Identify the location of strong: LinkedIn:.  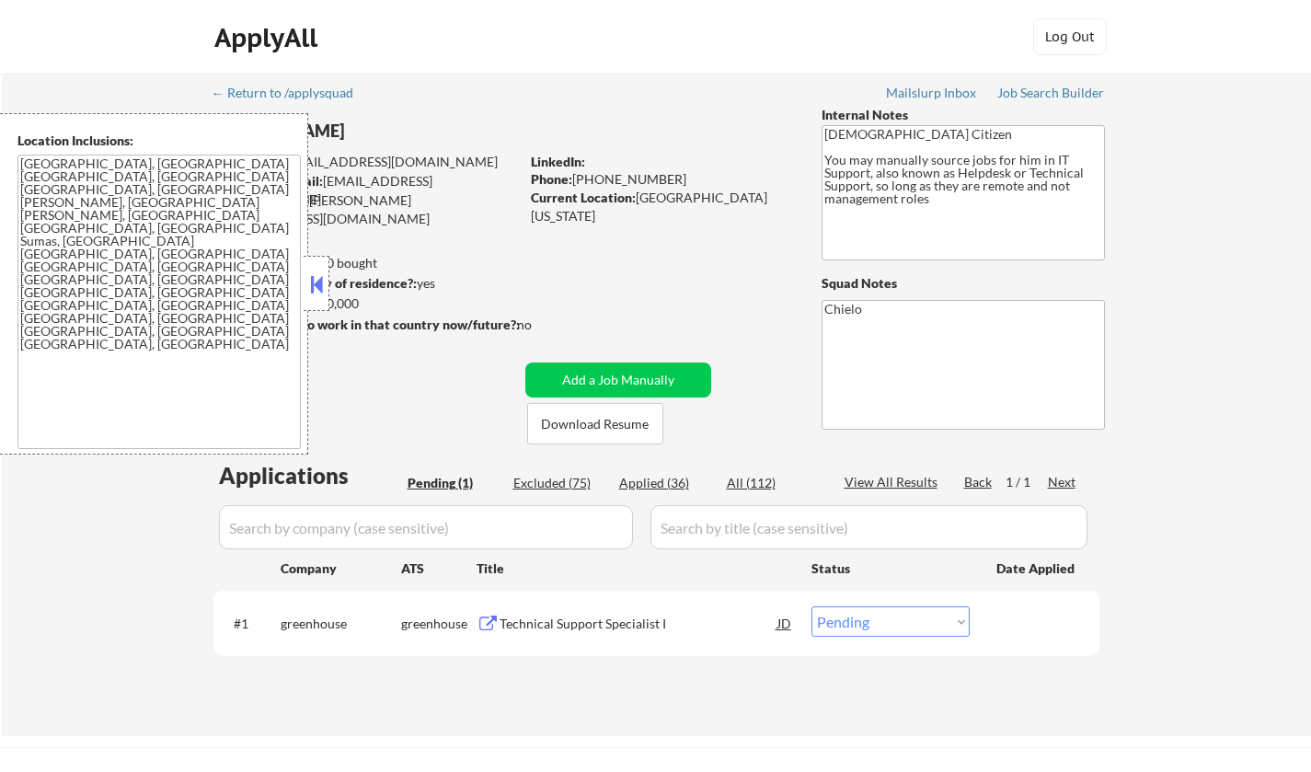
(558, 161).